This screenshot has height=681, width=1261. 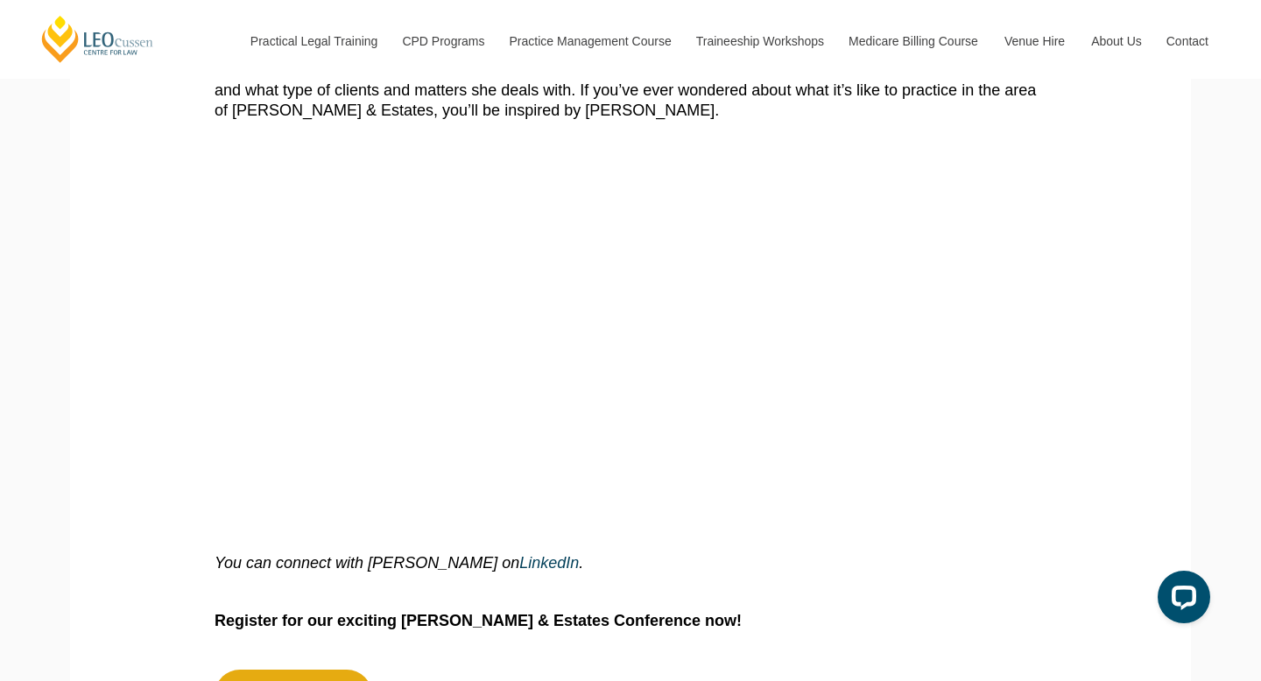 I want to click on a: CPD Programs, so click(x=442, y=41).